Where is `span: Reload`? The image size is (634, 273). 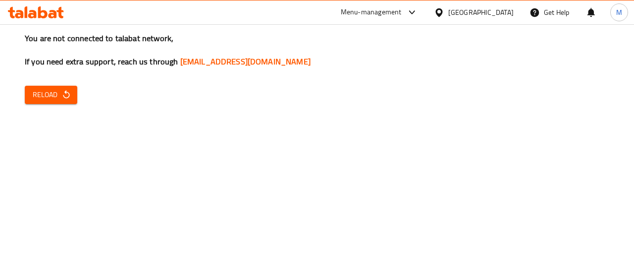
span: Reload is located at coordinates (51, 95).